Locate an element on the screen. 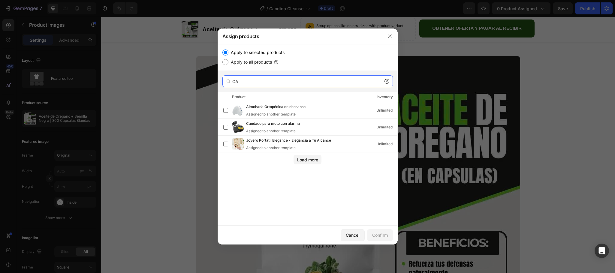  label: Apply to all products is located at coordinates (250, 62).